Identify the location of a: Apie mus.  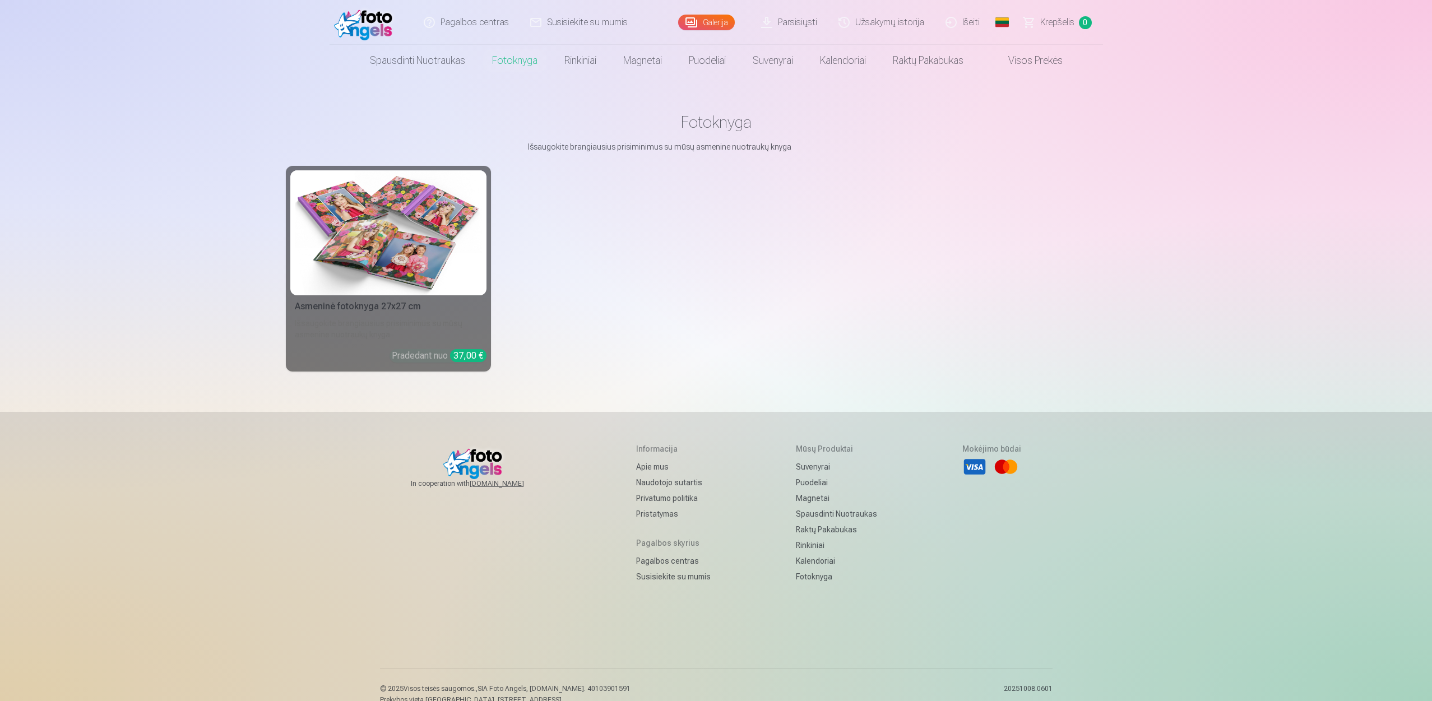
(673, 467).